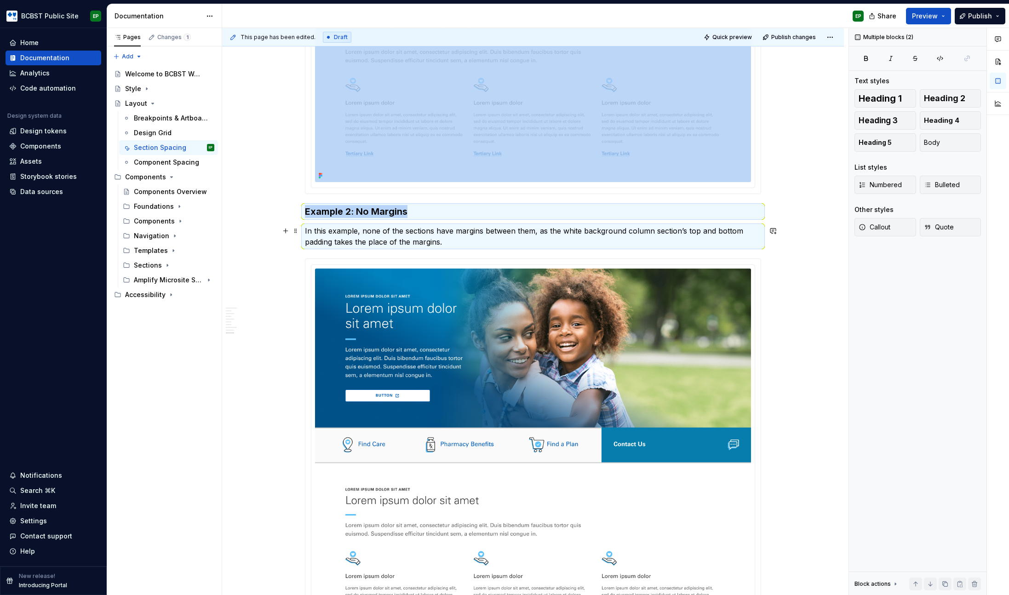  Describe the element at coordinates (168, 265) in the screenshot. I see `div: Sections` at that location.